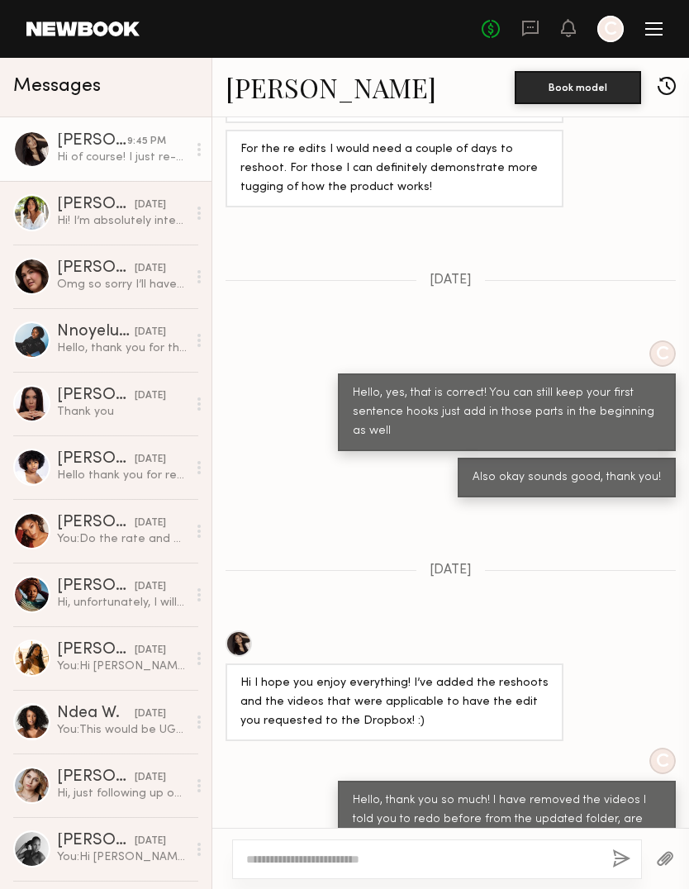 This screenshot has width=689, height=889. Describe the element at coordinates (507, 412) in the screenshot. I see `div: Hello, yes, that is correct! You can still keep your first sentence hooks just add in those parts...` at that location.